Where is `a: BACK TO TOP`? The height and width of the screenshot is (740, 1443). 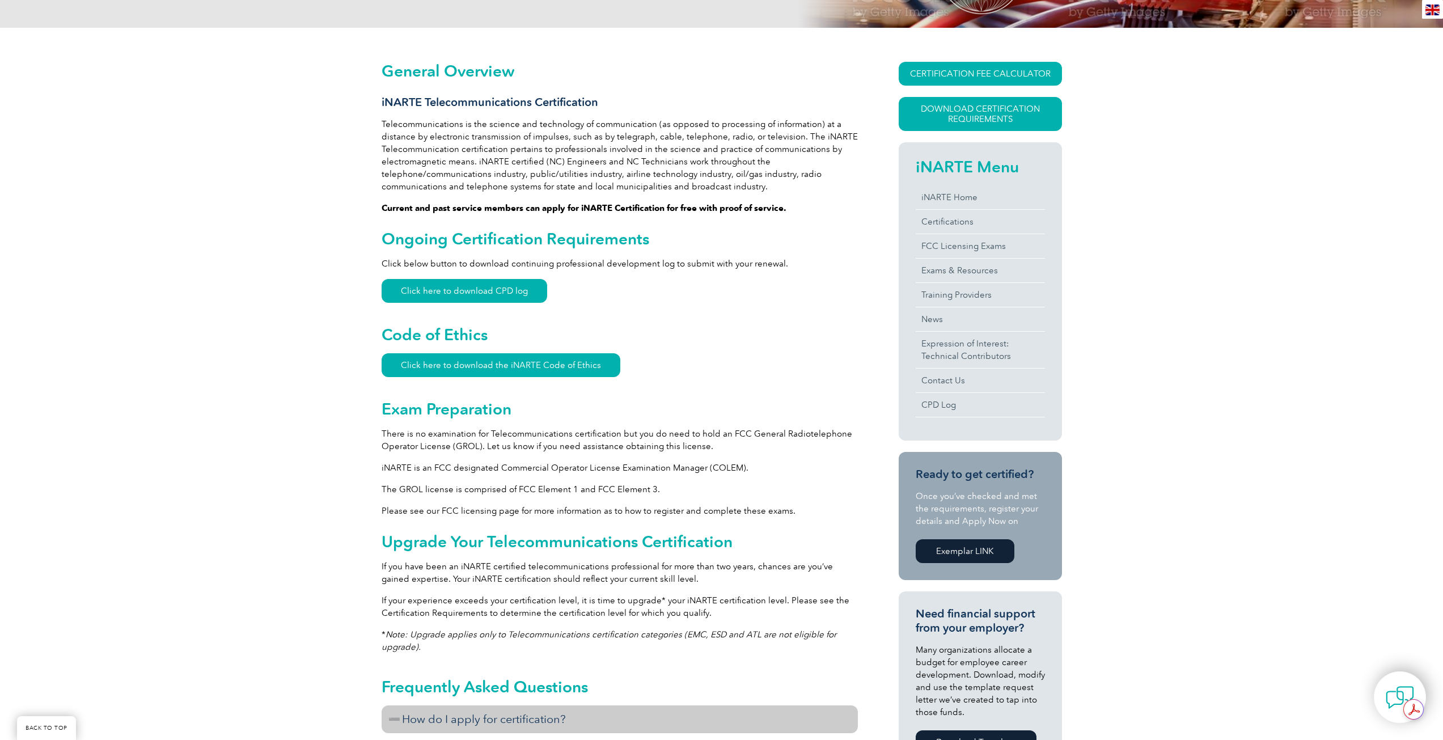
a: BACK TO TOP is located at coordinates (46, 728).